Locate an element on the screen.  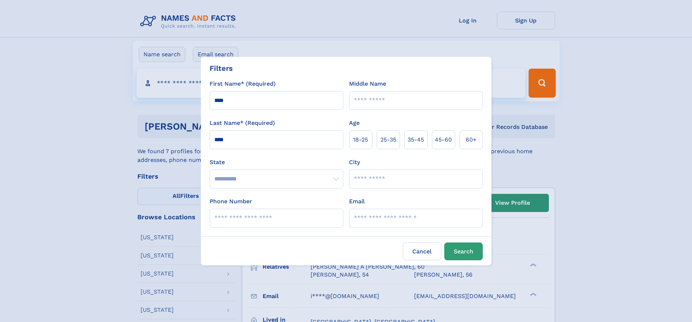
label: Last Name* (Required) is located at coordinates (242, 123).